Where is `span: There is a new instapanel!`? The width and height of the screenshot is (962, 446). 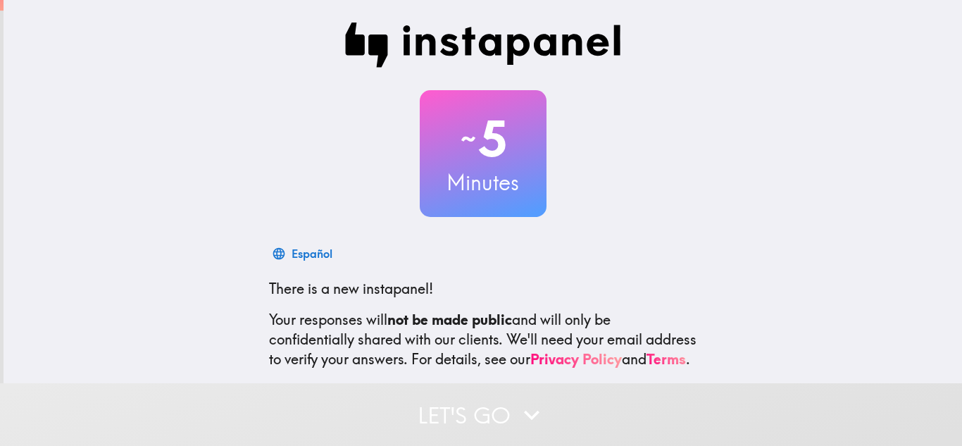 span: There is a new instapanel! is located at coordinates (351, 288).